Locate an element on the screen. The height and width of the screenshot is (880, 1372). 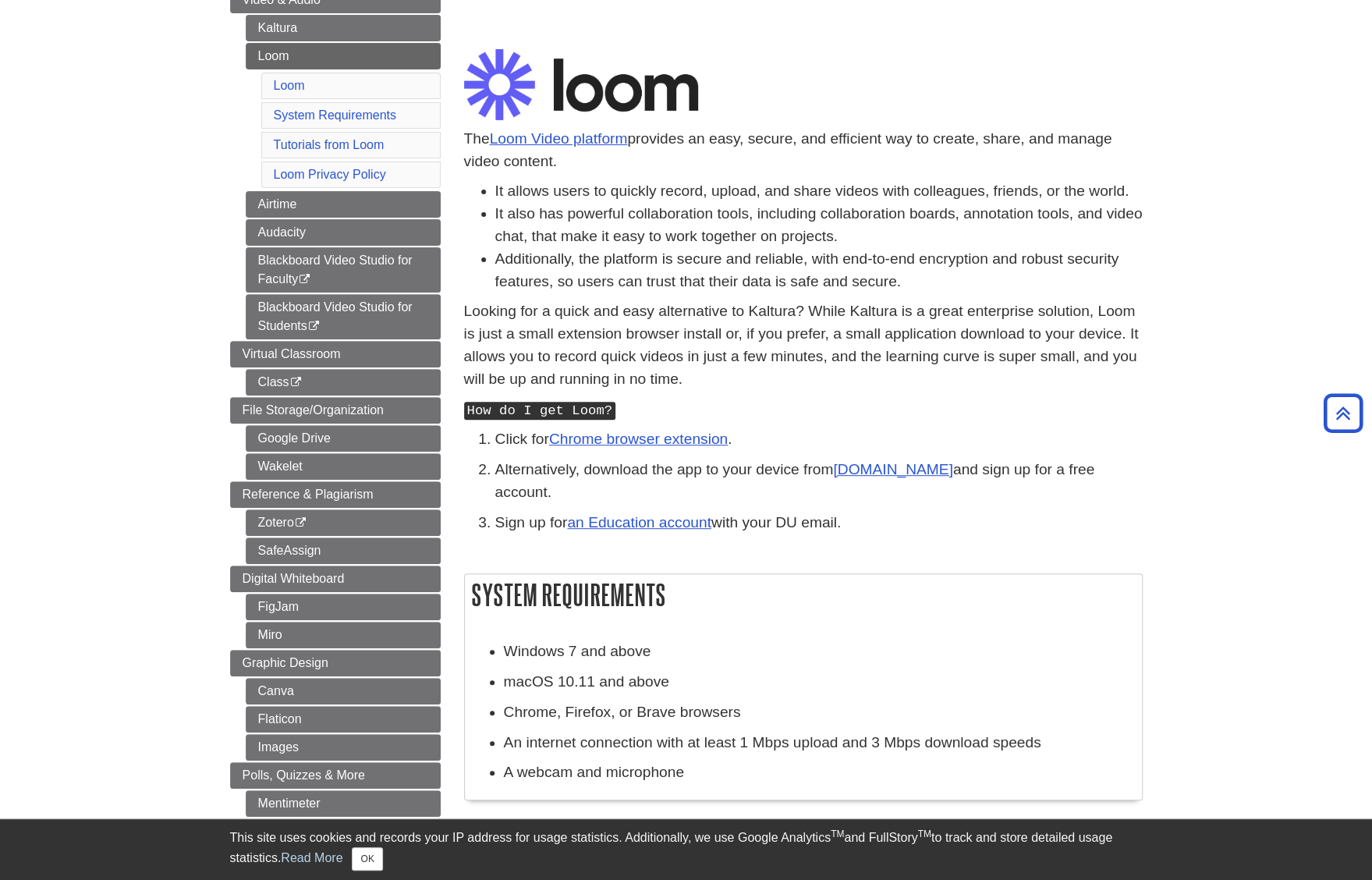
a: Reference & Plagiarism is located at coordinates (335, 495).